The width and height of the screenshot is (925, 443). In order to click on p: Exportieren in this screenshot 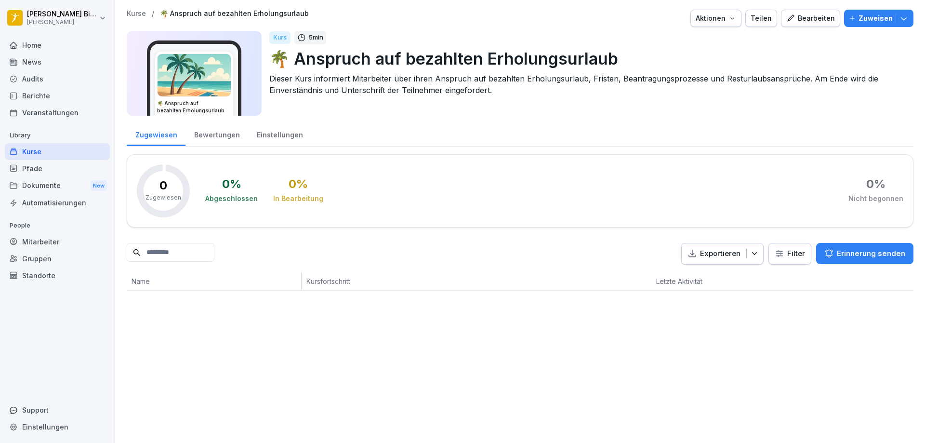, I will do `click(721, 254)`.